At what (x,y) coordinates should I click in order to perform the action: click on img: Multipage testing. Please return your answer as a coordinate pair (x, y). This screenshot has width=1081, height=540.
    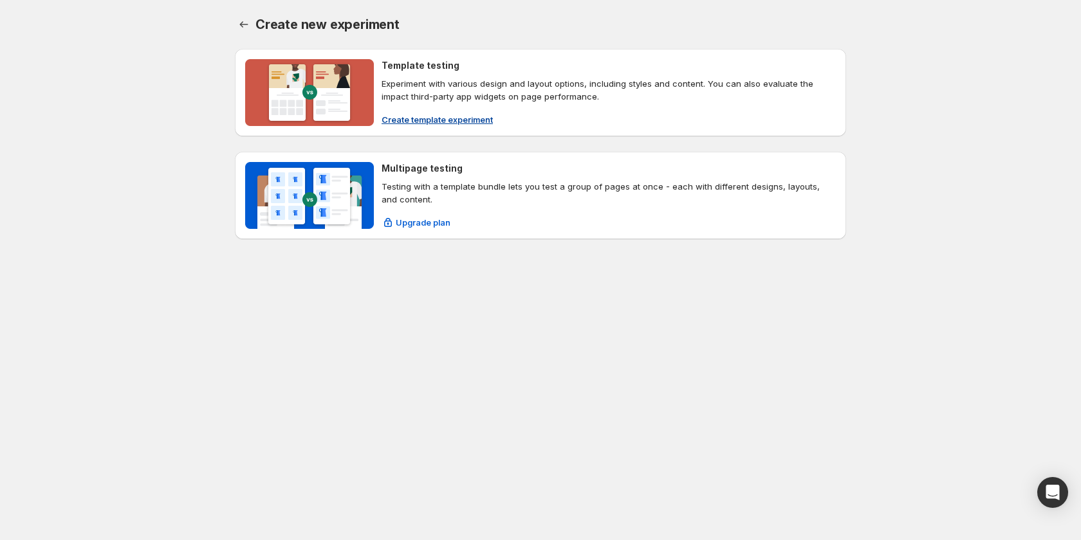
    Looking at the image, I should click on (309, 196).